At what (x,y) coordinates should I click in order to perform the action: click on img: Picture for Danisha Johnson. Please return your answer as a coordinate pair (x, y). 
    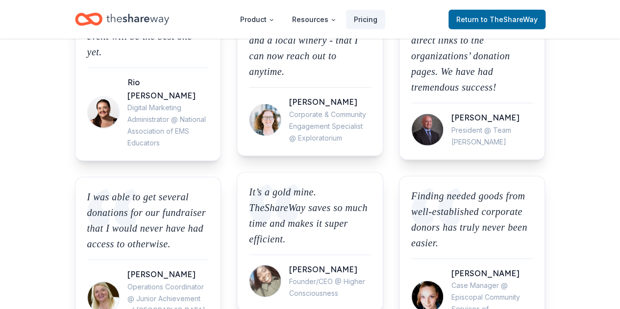
    Looking at the image, I should click on (265, 281).